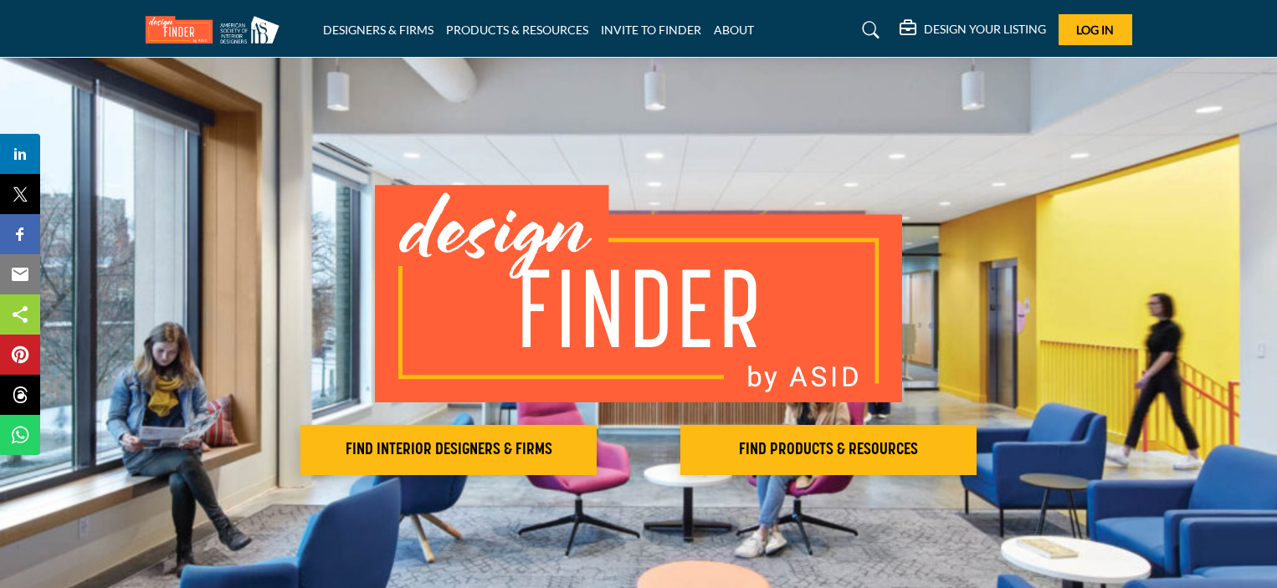  I want to click on span: Log In, so click(1095, 29).